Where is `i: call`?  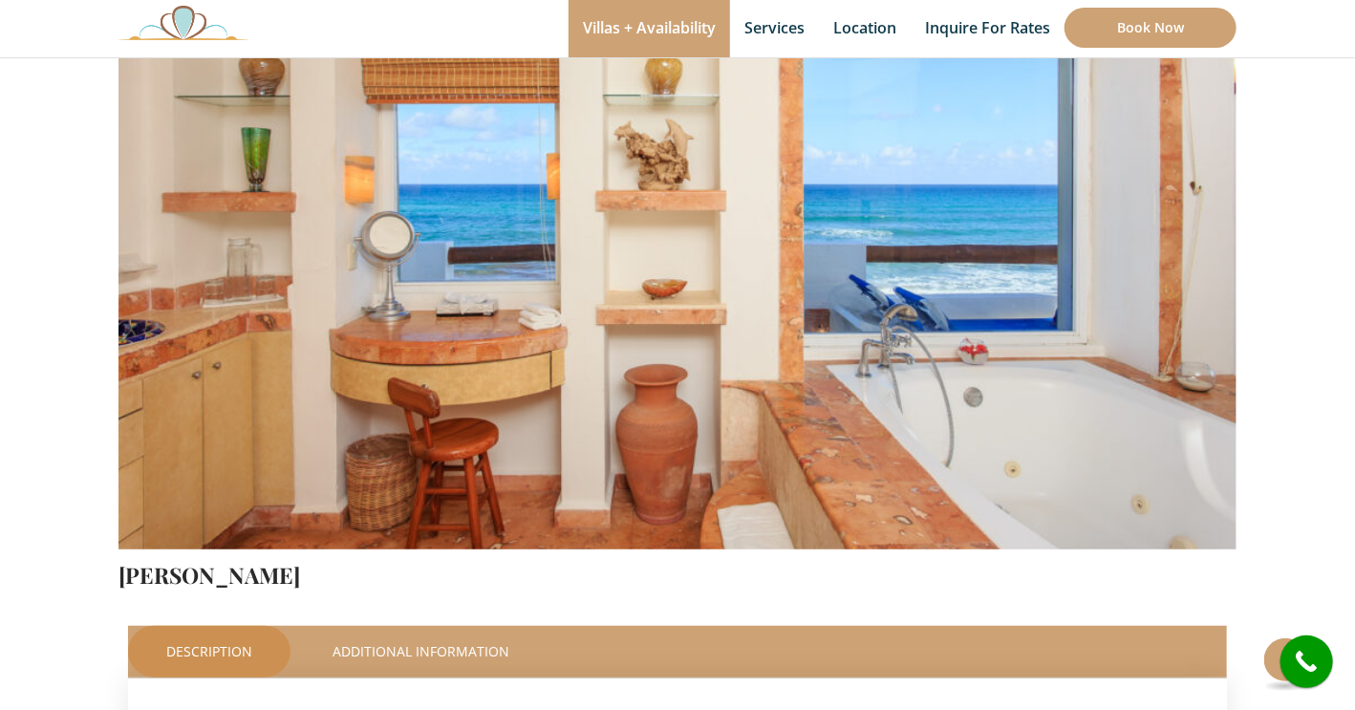 i: call is located at coordinates (1306, 661).